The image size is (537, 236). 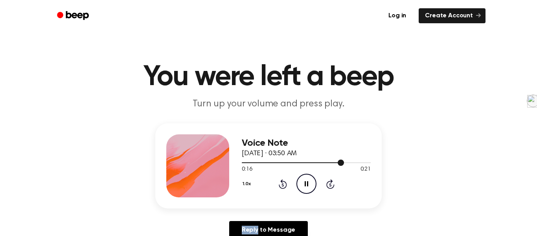 What do you see at coordinates (366, 169) in the screenshot?
I see `span: 0:21` at bounding box center [366, 169].